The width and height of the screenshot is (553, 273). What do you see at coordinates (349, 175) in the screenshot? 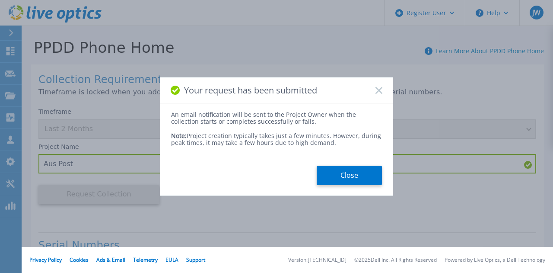
I see `button: Close` at bounding box center [349, 175].